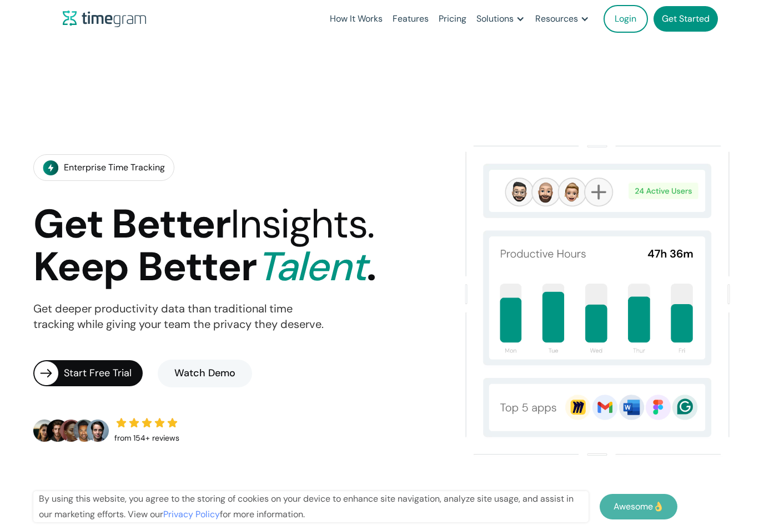 This screenshot has height=525, width=769. Describe the element at coordinates (88, 373) in the screenshot. I see `a: Start Free Trial` at that location.